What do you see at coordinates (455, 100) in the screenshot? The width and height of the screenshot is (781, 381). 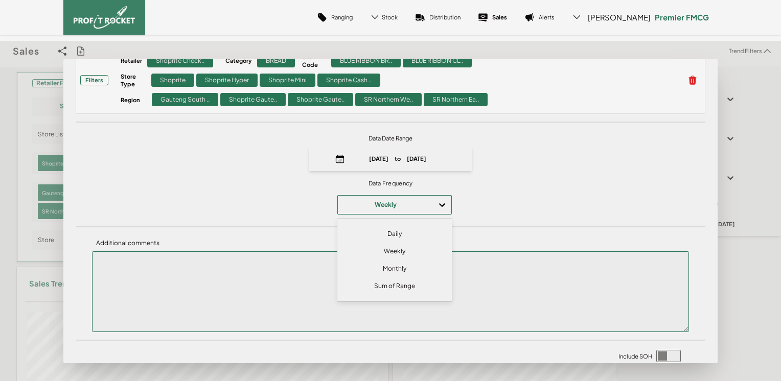 I see `div: SR Northern Ea..` at bounding box center [455, 100].